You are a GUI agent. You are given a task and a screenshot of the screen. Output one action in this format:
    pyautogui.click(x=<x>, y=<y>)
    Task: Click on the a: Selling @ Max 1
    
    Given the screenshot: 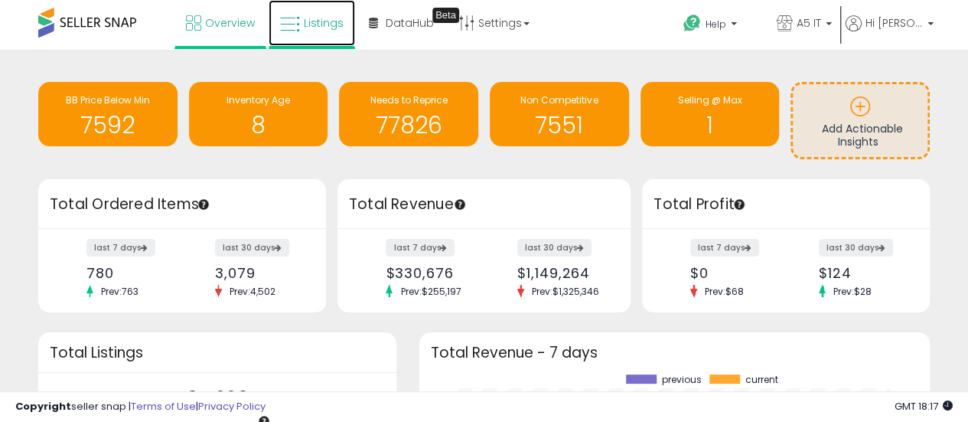 What is the action you would take?
    pyautogui.click(x=710, y=114)
    